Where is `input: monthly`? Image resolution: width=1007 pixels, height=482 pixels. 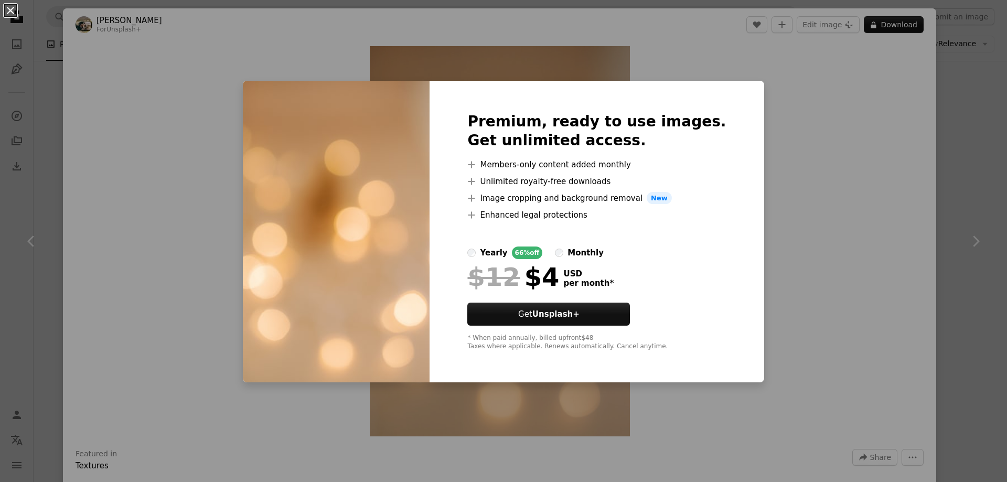 input: monthly is located at coordinates (559, 253).